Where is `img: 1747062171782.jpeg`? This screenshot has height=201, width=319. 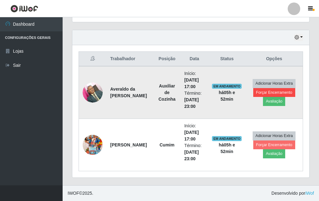
img: 1747062171782.jpeg is located at coordinates (93, 145).